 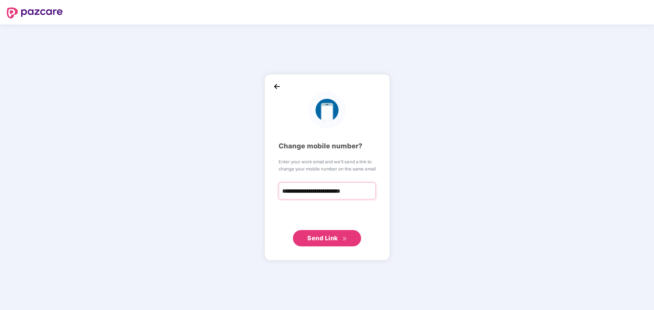 What do you see at coordinates (344, 239) in the screenshot?
I see `span: double-right` at bounding box center [344, 239].